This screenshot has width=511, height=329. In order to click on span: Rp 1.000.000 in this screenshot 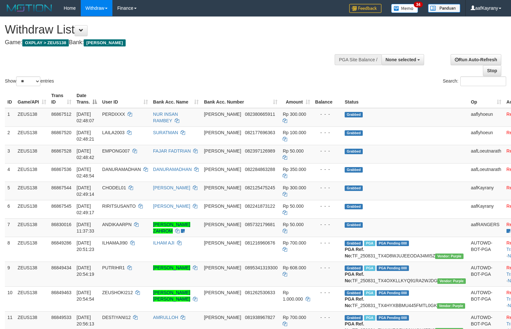, I will do `click(293, 296)`.